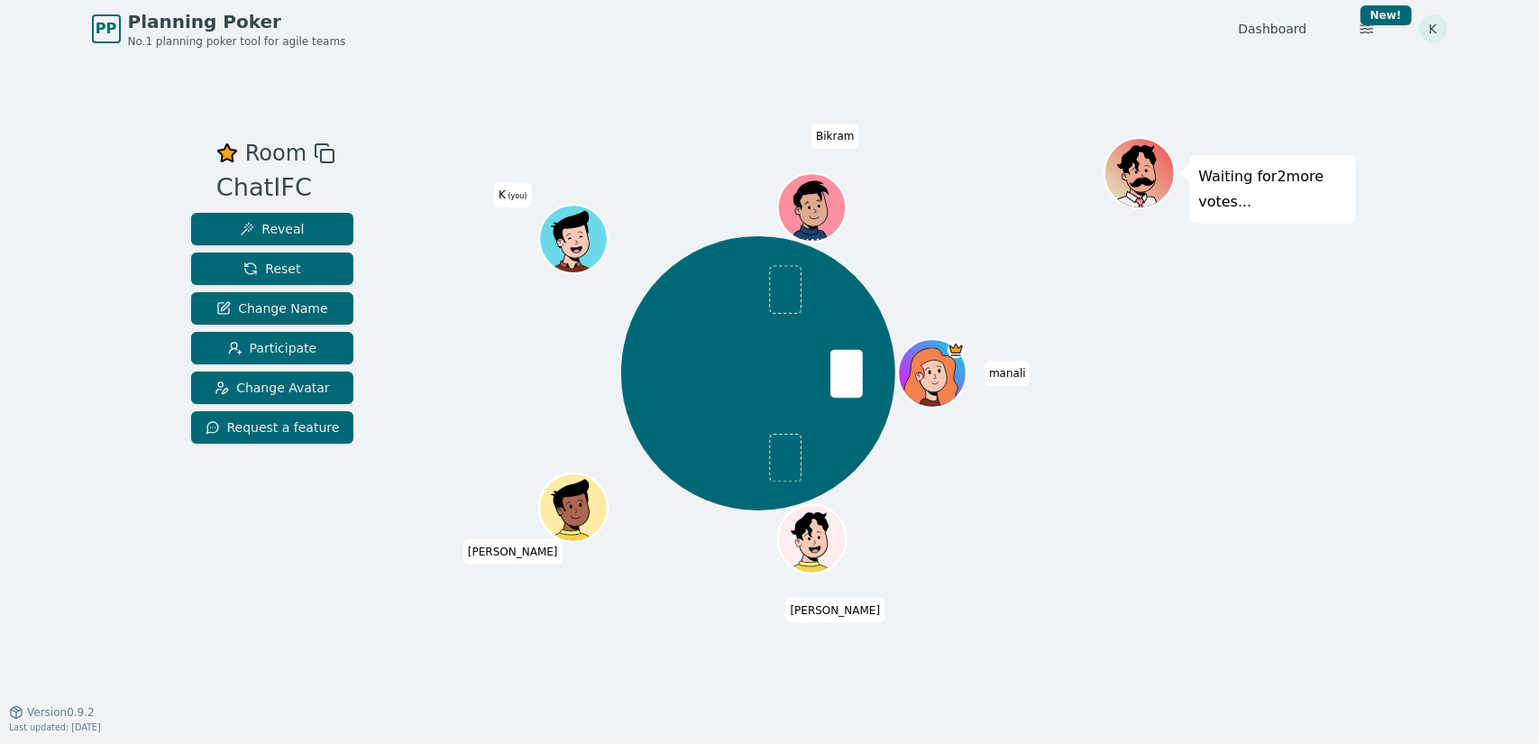  What do you see at coordinates (1434, 29) in the screenshot?
I see `button: K` at bounding box center [1434, 29].